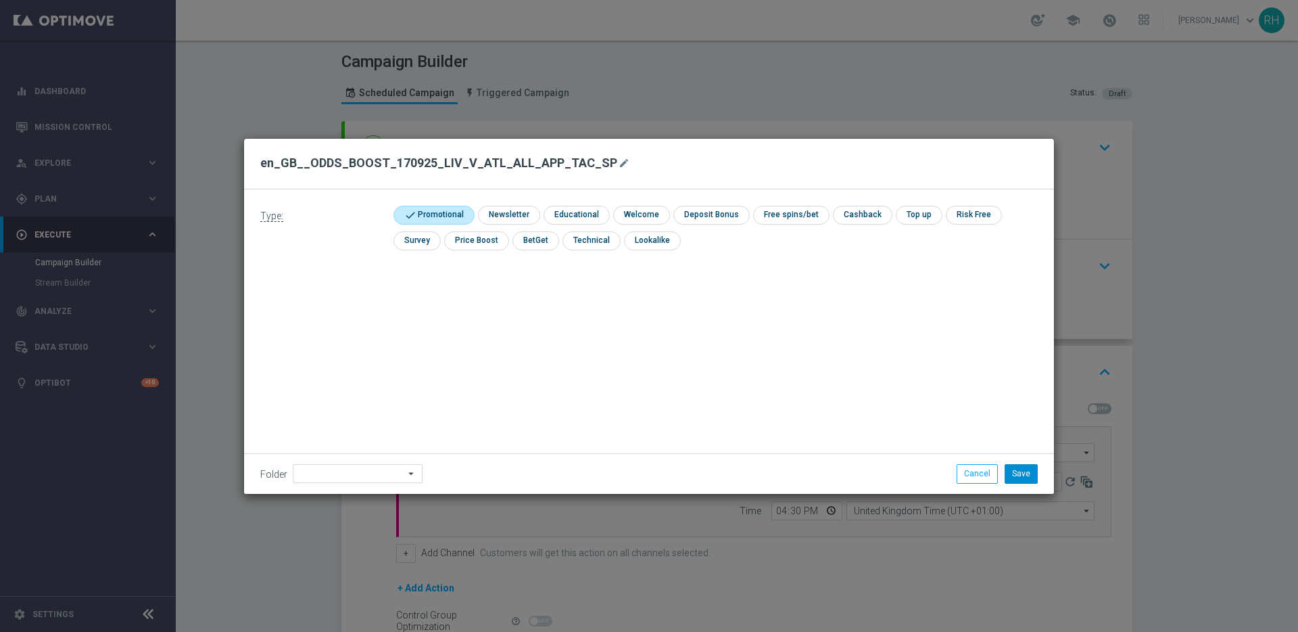  Describe the element at coordinates (1021, 473) in the screenshot. I see `button: Save` at that location.